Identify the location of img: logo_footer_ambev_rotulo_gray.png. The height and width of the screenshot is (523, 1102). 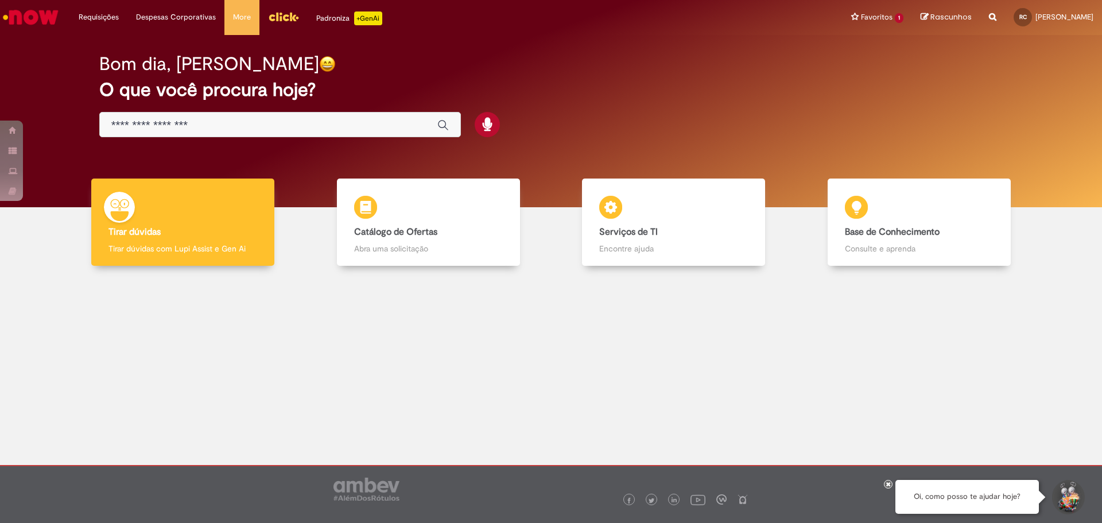
(366, 489).